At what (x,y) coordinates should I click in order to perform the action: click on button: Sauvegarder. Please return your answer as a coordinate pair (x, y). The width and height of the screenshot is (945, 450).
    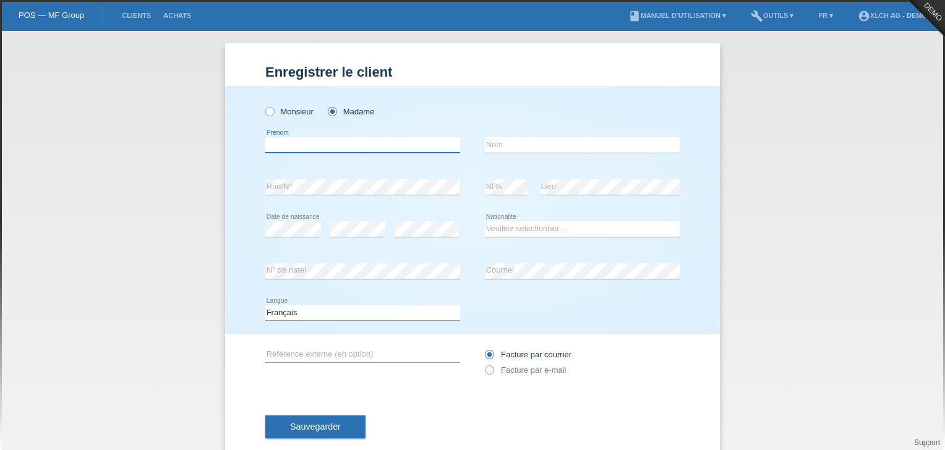
    Looking at the image, I should click on (315, 427).